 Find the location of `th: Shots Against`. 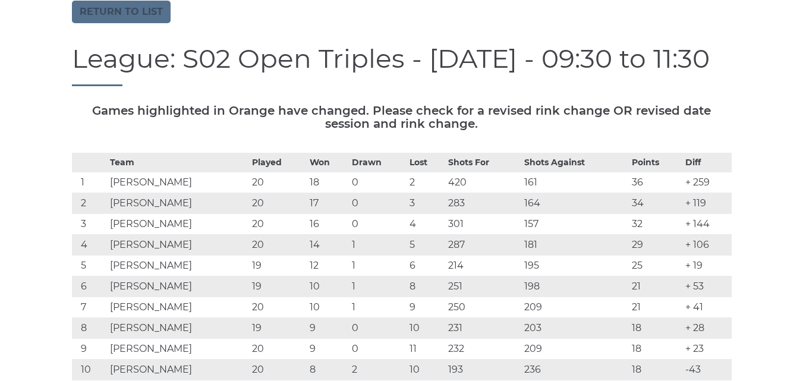

th: Shots Against is located at coordinates (575, 163).